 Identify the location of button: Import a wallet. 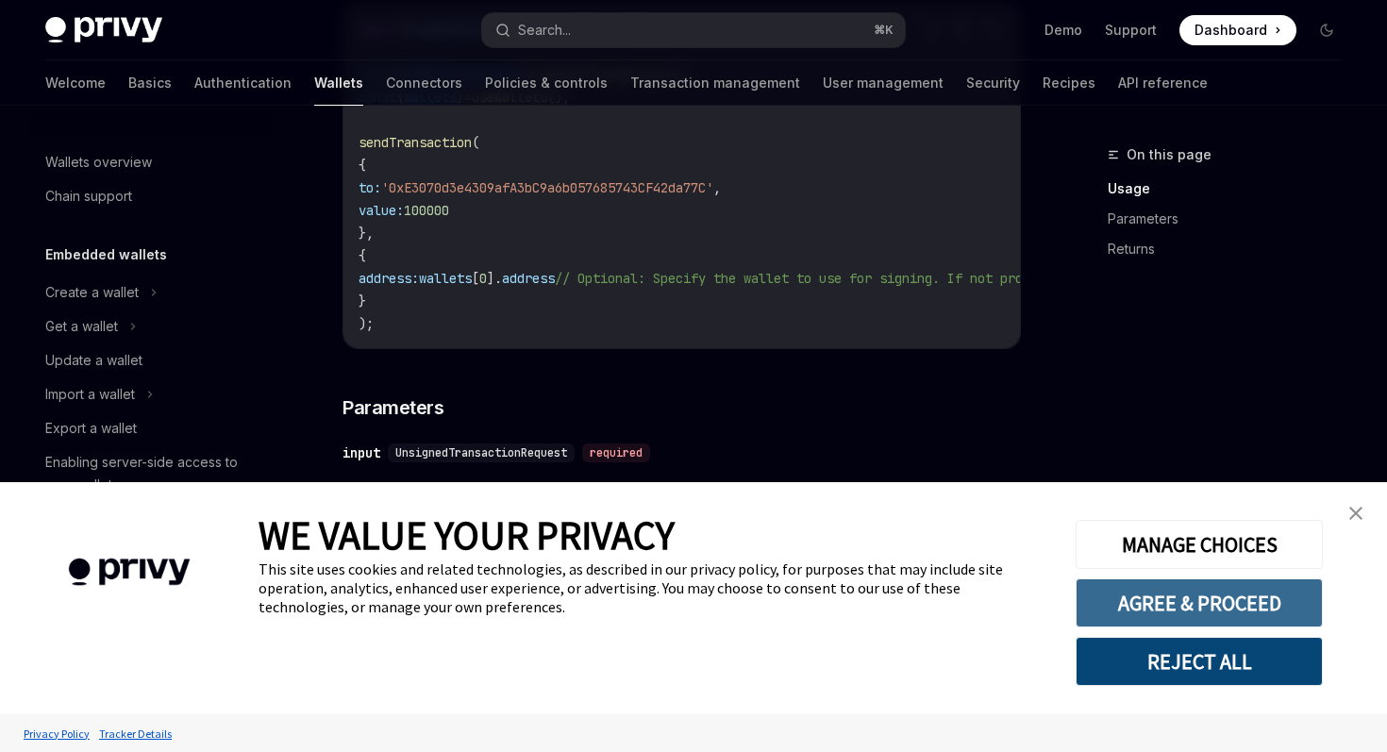
(151, 394).